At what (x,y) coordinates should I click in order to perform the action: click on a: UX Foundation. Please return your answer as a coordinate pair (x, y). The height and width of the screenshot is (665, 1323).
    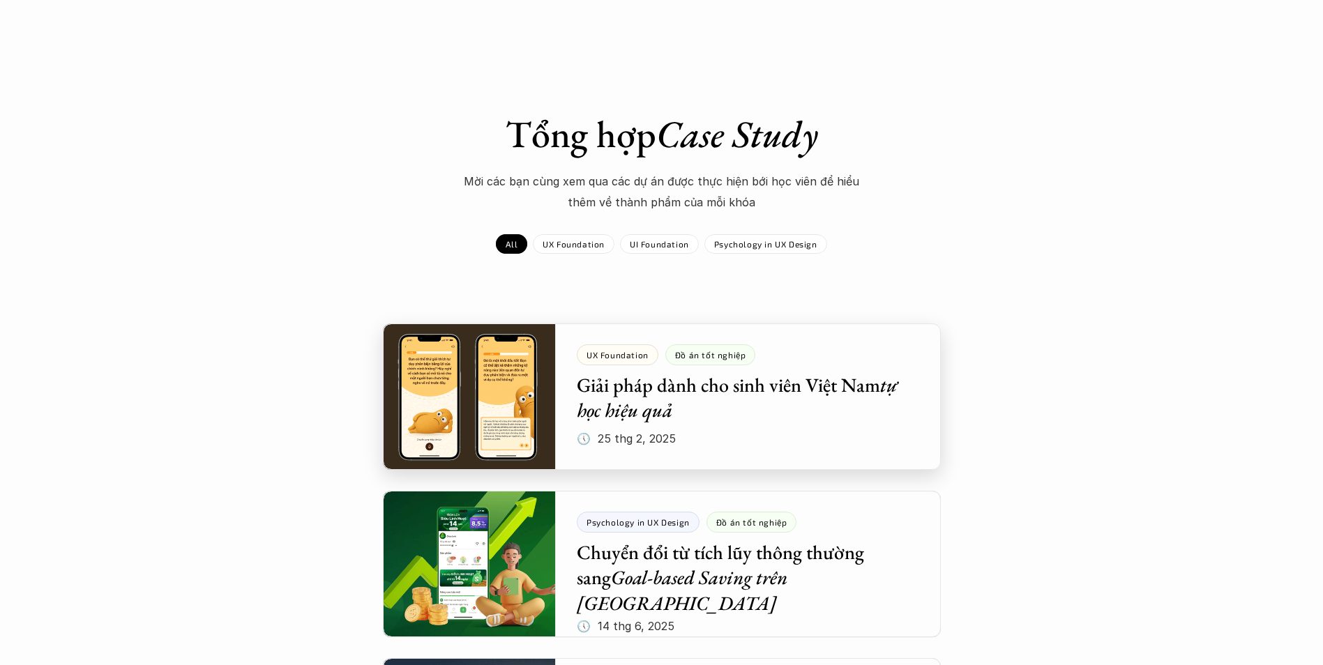
    Looking at the image, I should click on (573, 244).